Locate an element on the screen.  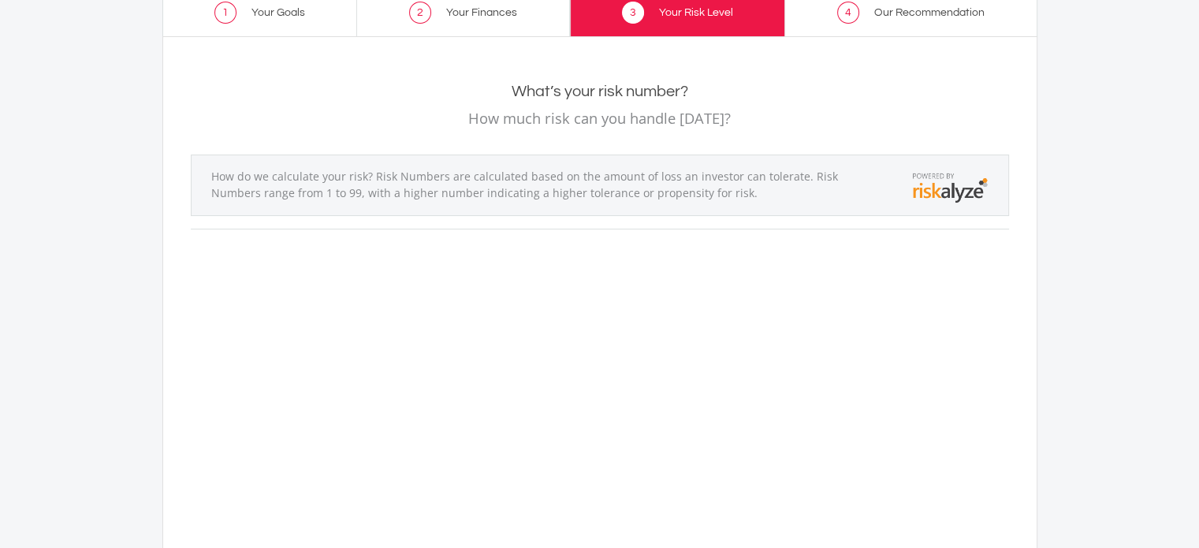
span: Our Recommendation is located at coordinates (929, 13).